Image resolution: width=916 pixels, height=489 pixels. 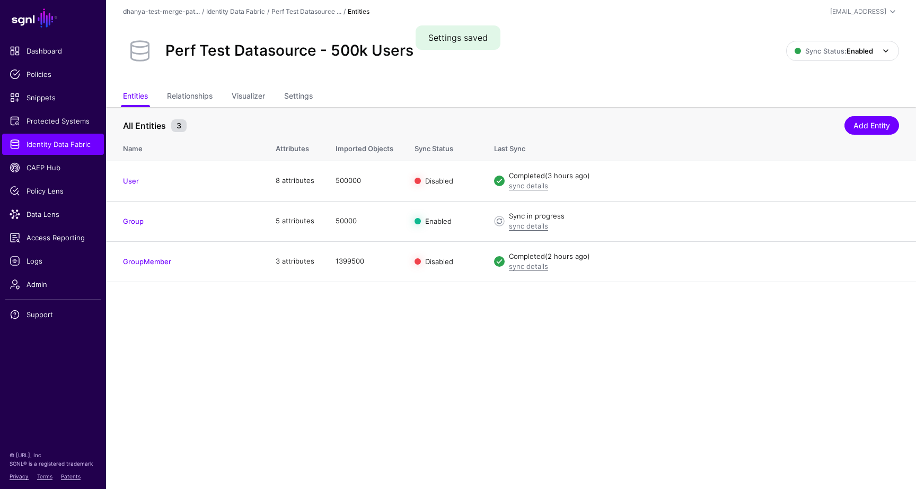 I want to click on div: Completed (3 hours ago), so click(x=704, y=176).